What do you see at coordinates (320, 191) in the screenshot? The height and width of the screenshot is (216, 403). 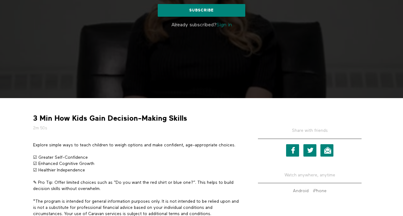 I see `a: iPhone` at bounding box center [320, 191].